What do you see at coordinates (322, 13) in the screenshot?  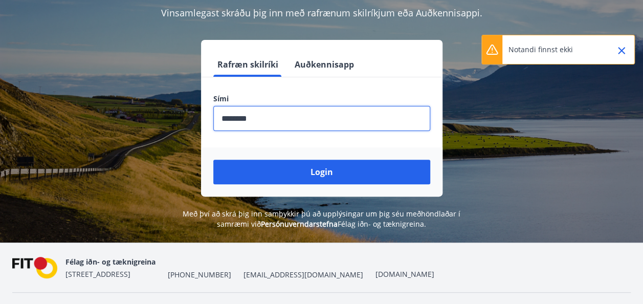 I see `span: Vinsamlegast skráðu þig inn með rafrænum skilríkjum eða Auðkennisappi.` at bounding box center [322, 13].